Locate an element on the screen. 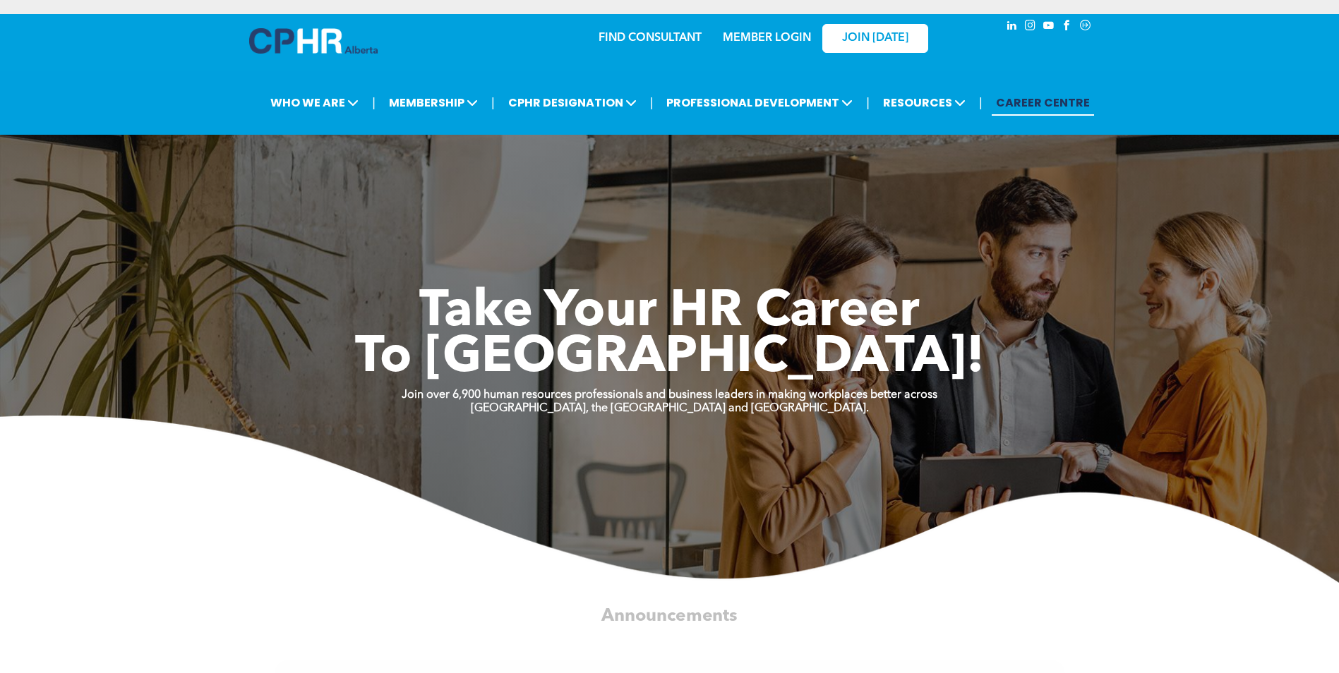 This screenshot has width=1339, height=673. a: instagram is located at coordinates (1030, 27).